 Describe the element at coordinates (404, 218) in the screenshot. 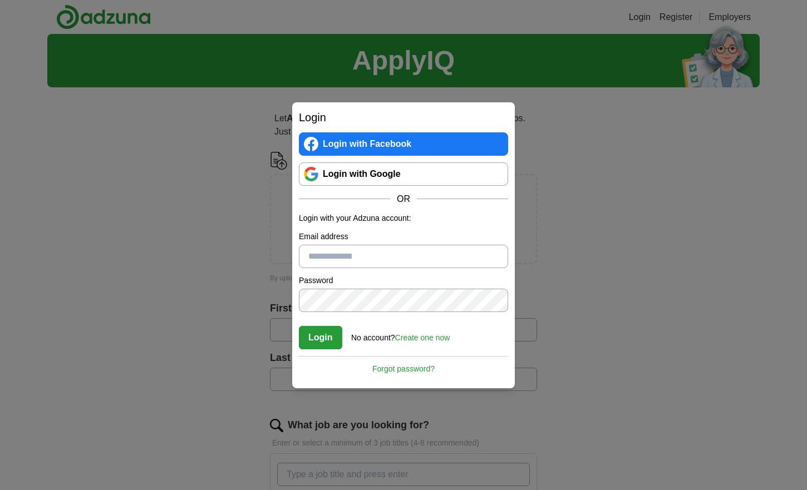

I see `p: Login with your Adzuna account:` at that location.